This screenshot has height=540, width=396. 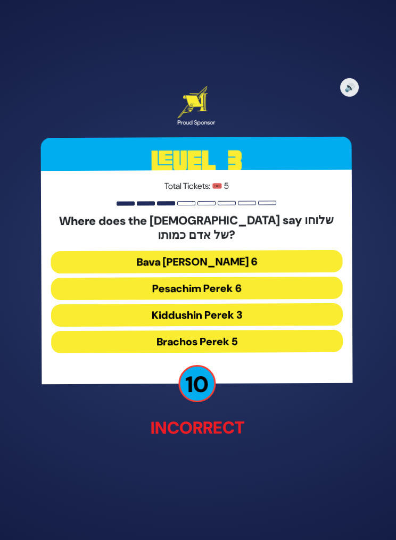 What do you see at coordinates (194, 102) in the screenshot?
I see `img: Artscroll` at bounding box center [194, 102].